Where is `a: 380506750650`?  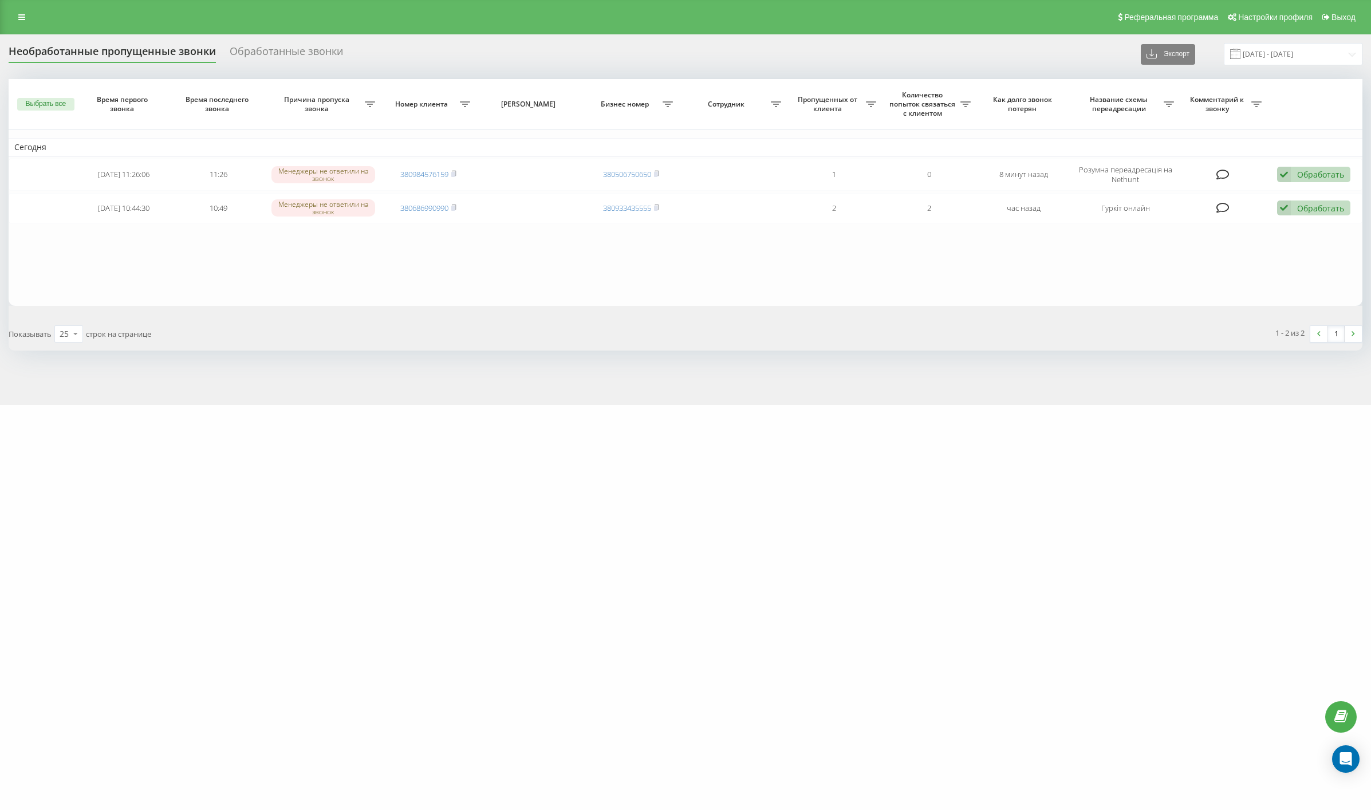 a: 380506750650 is located at coordinates (627, 174).